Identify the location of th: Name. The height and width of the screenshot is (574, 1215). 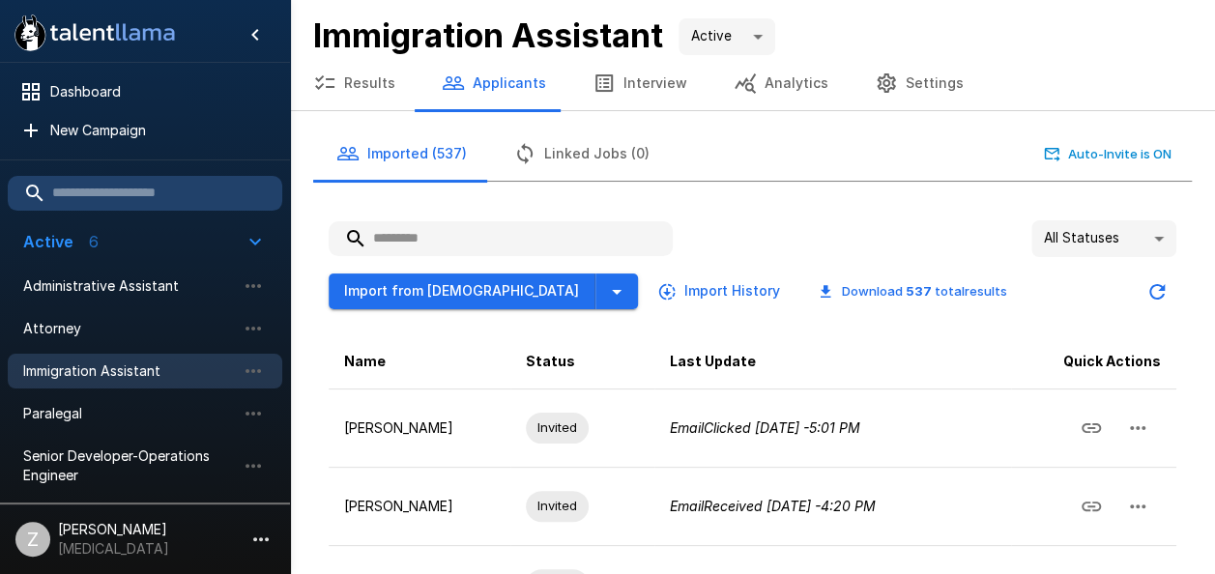
(419, 361).